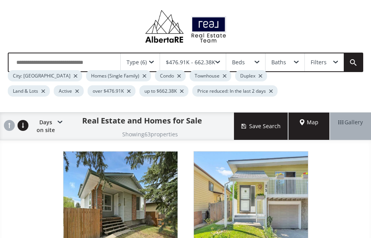 The image size is (371, 238). Describe the element at coordinates (118, 75) in the screenshot. I see `div: Homes (Single Family)` at that location.